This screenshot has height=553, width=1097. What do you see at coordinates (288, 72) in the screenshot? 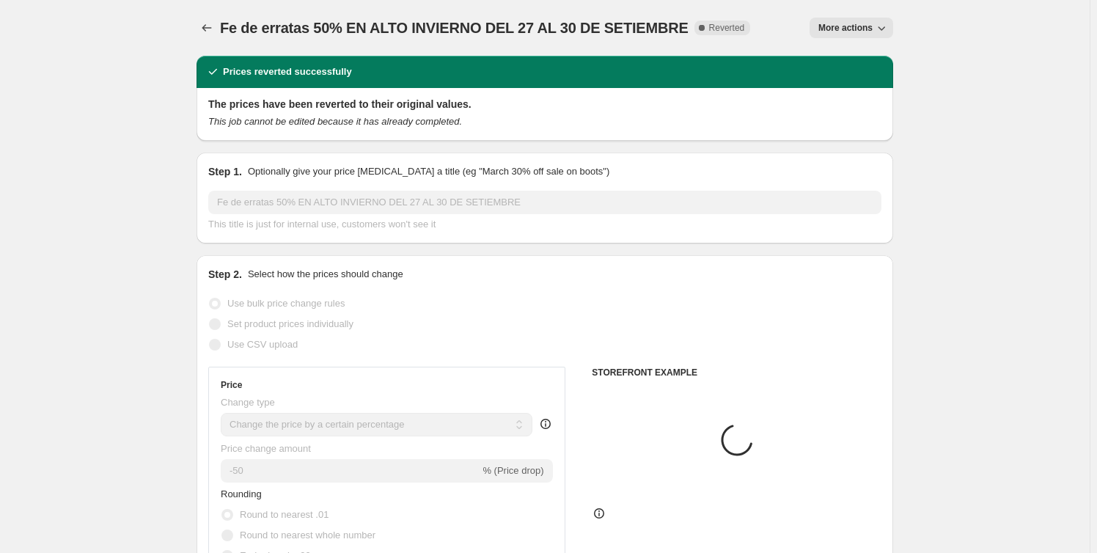
I see `h2: Prices reverted successfully` at bounding box center [288, 72].